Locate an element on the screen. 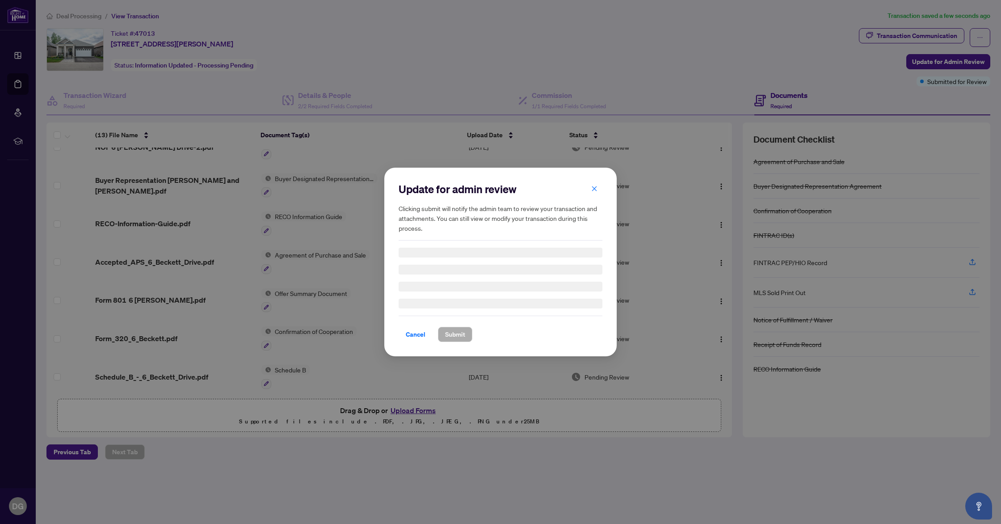 This screenshot has height=524, width=1001. button: Open asap is located at coordinates (979, 506).